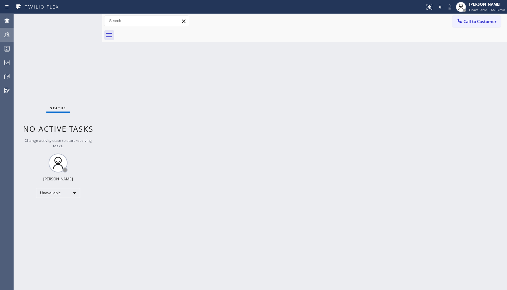 This screenshot has height=290, width=507. What do you see at coordinates (58, 128) in the screenshot?
I see `span: No active tasks` at bounding box center [58, 128].